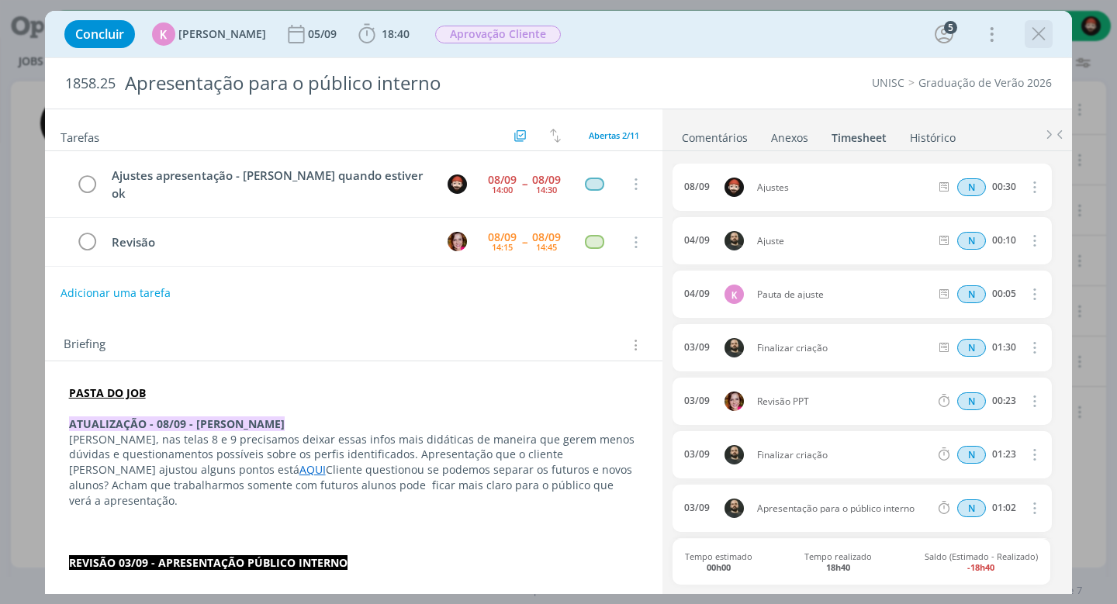 The height and width of the screenshot is (604, 1117). What do you see at coordinates (1004, 401) in the screenshot?
I see `div: 00:23` at bounding box center [1004, 401].